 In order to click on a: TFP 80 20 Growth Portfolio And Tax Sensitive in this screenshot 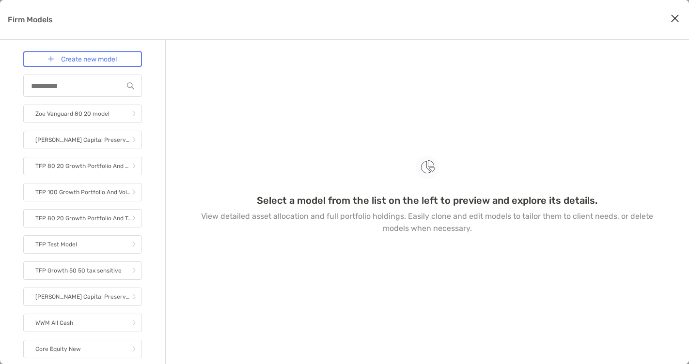, I will do `click(82, 218)`.